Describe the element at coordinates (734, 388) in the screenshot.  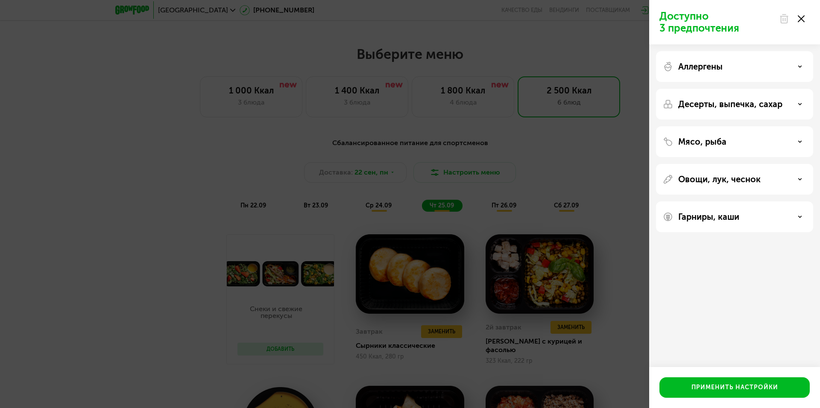
I see `div: Применить настройки` at that location.